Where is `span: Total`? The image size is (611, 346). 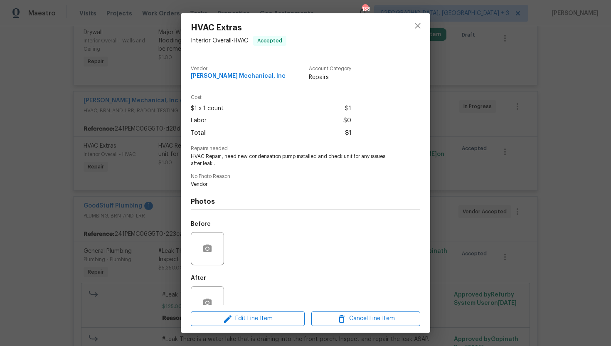
span: Total is located at coordinates (198, 133).